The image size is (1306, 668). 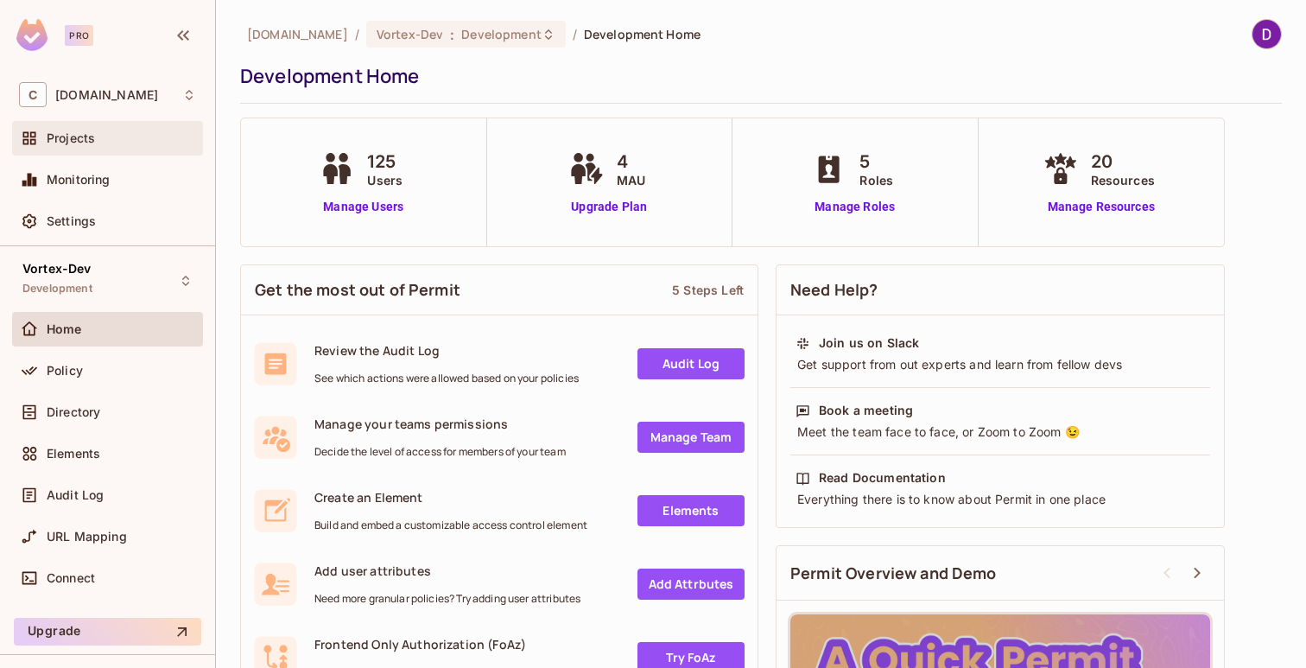 What do you see at coordinates (691, 511) in the screenshot?
I see `a: Elements` at bounding box center [691, 511].